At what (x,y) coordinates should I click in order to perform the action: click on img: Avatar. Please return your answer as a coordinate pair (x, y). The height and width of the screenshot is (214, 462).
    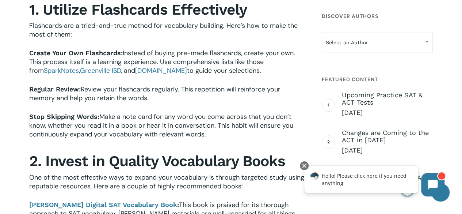
    Looking at the image, I should click on (18, 16).